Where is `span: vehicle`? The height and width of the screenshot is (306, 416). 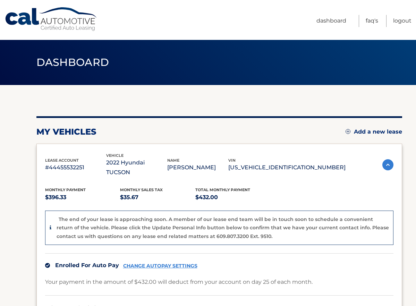 span: vehicle is located at coordinates (115, 155).